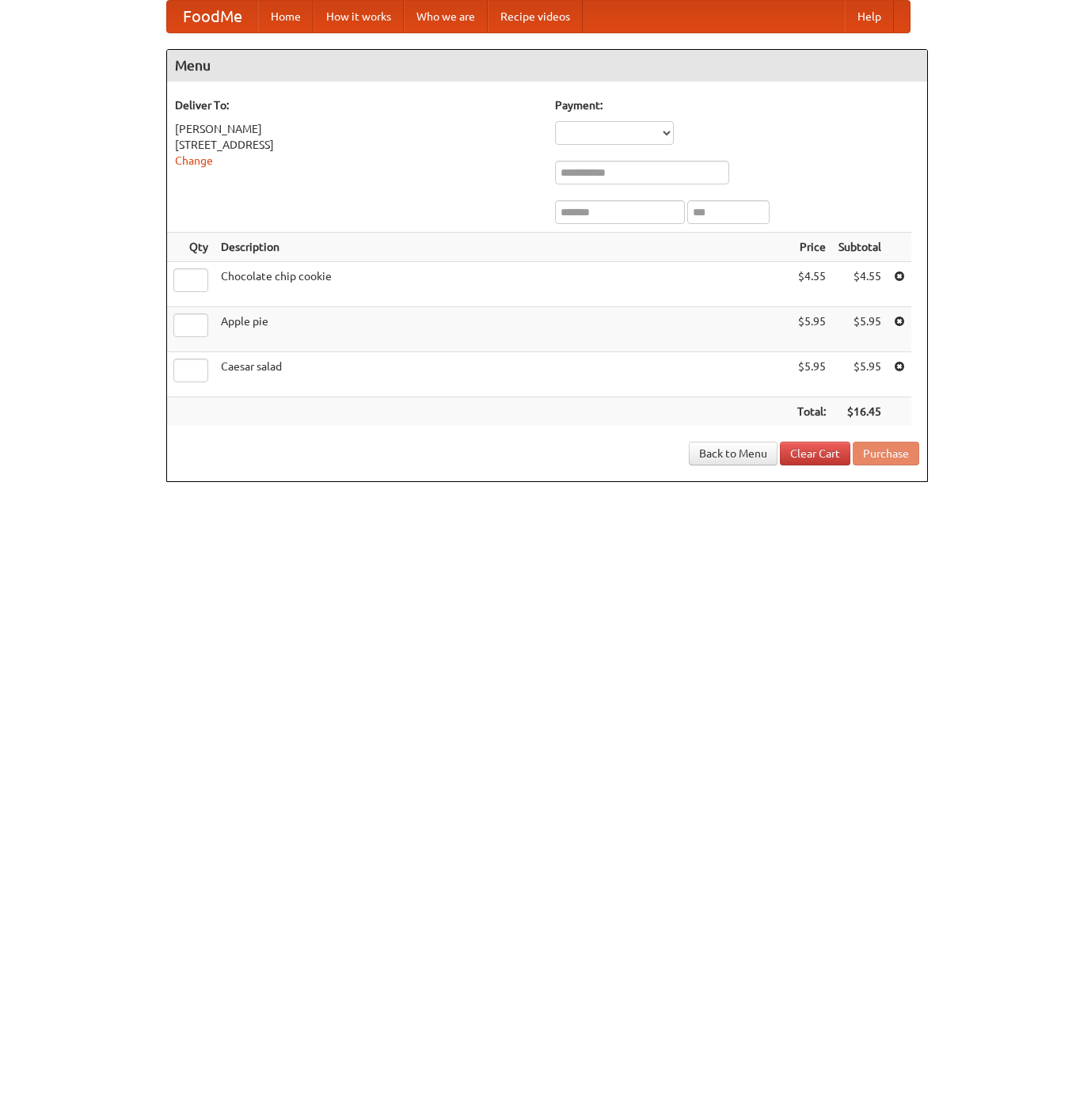 This screenshot has height=1120, width=1076. Describe the element at coordinates (191, 247) in the screenshot. I see `th: Qty` at that location.